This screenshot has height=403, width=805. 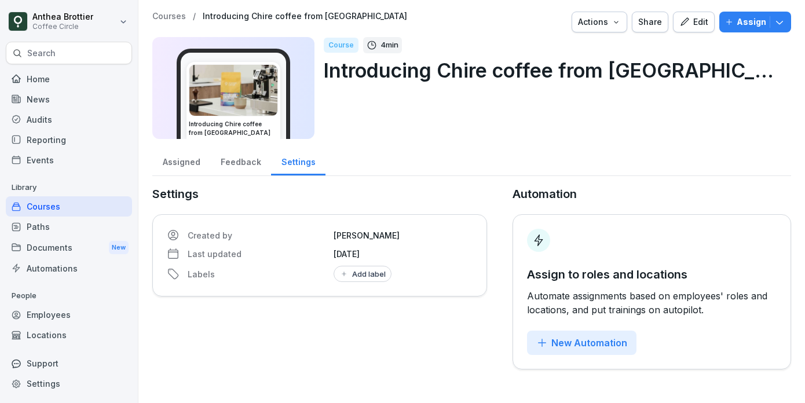 I want to click on div: Events, so click(x=69, y=160).